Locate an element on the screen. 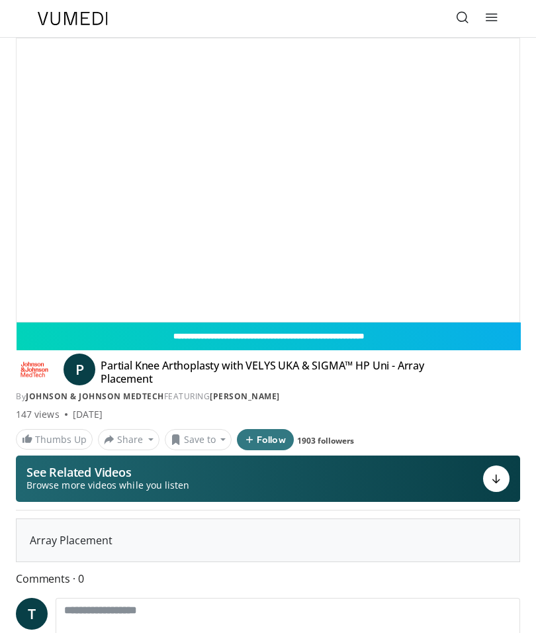  div: By FEATURING is located at coordinates (268, 396).